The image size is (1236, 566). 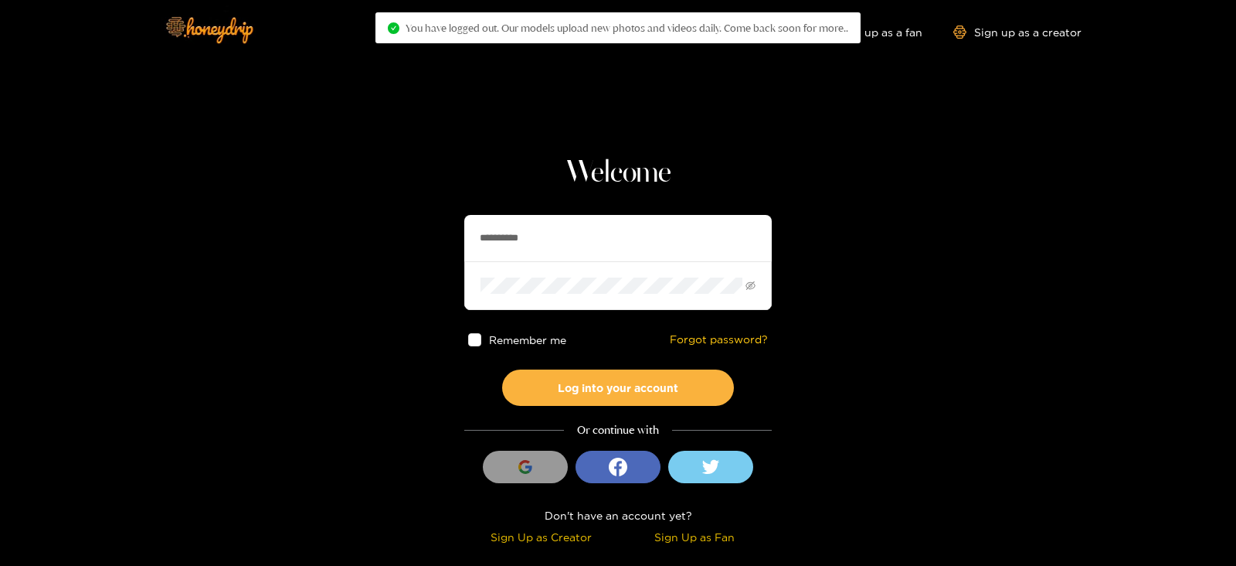 What do you see at coordinates (618, 173) in the screenshot?
I see `h1: Welcome` at bounding box center [618, 173].